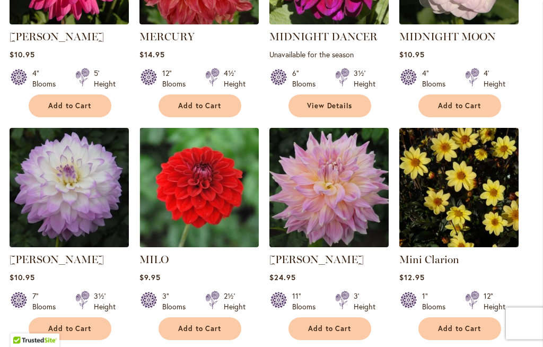  Describe the element at coordinates (329, 55) in the screenshot. I see `p: Unavailable for the season` at that location.